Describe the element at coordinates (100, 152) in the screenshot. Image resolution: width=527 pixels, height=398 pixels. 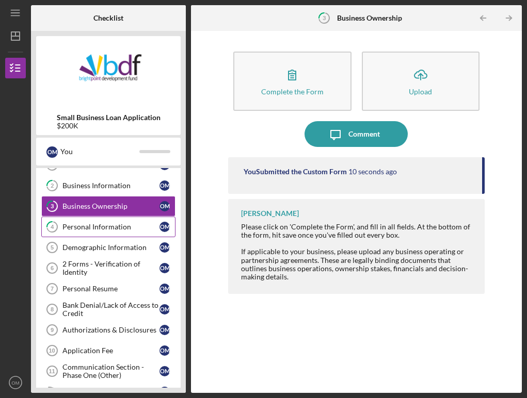
I see `div: You` at that location.